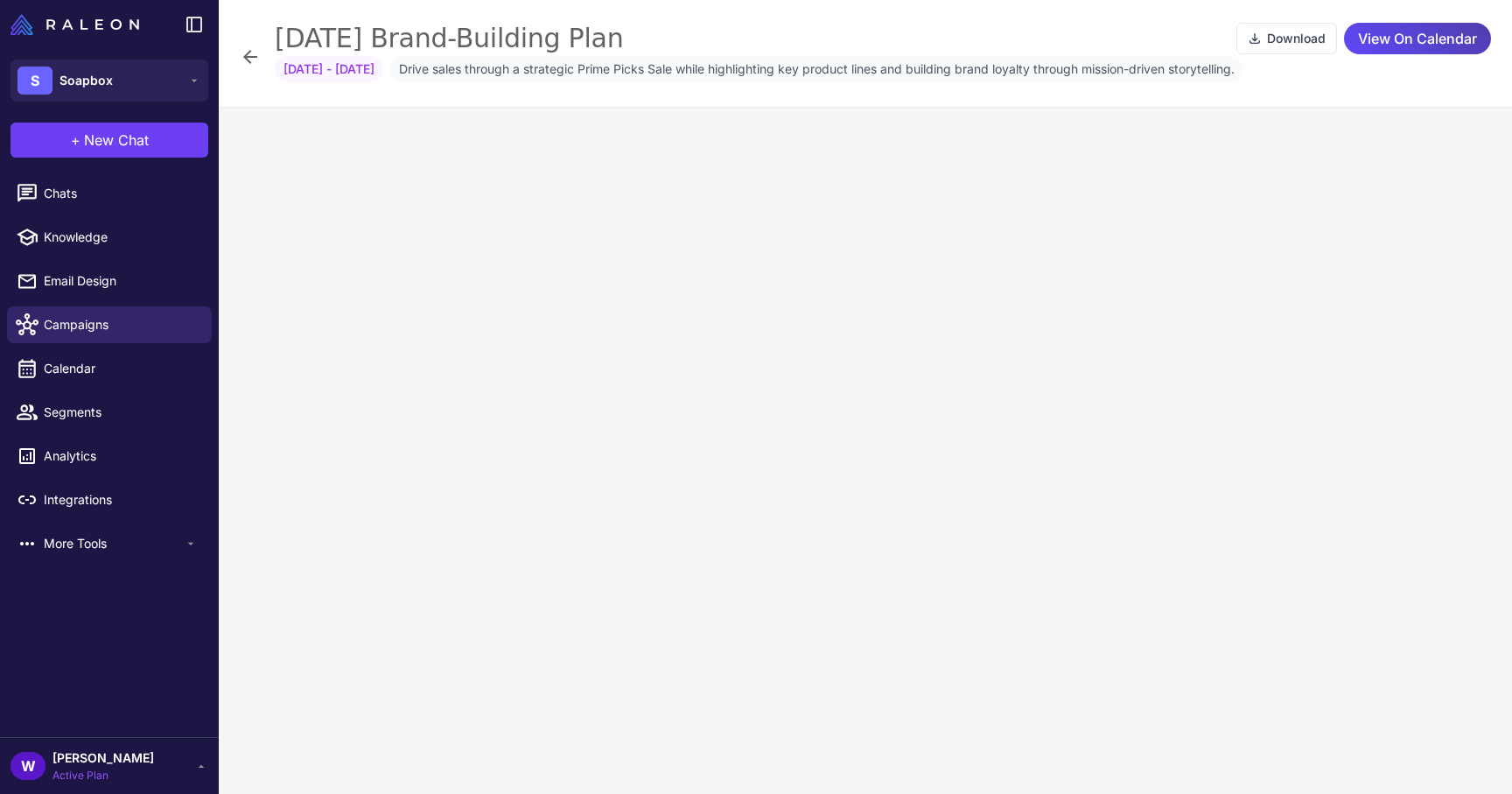 This screenshot has width=1512, height=794. I want to click on span: Analytics, so click(120, 456).